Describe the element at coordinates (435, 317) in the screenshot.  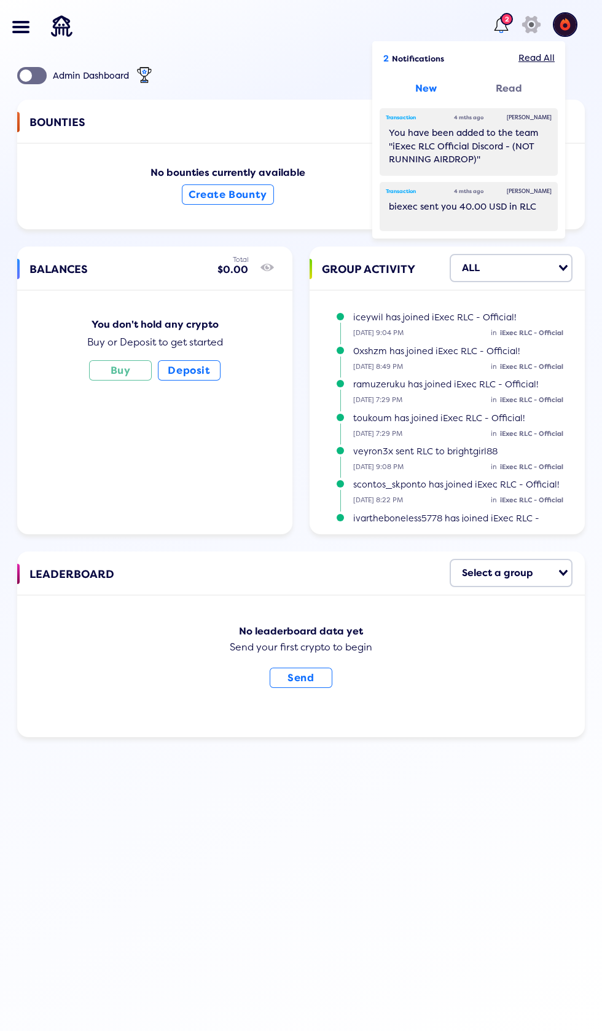
I see `span: iceywil has joined iExec RLC - Official!` at that location.